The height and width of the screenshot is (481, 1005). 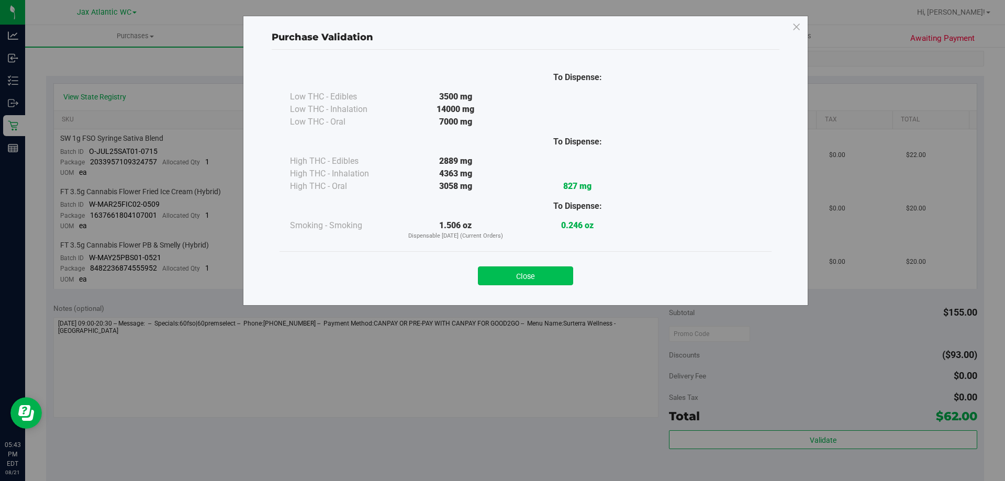 I want to click on div: 2889 mg, so click(x=455, y=161).